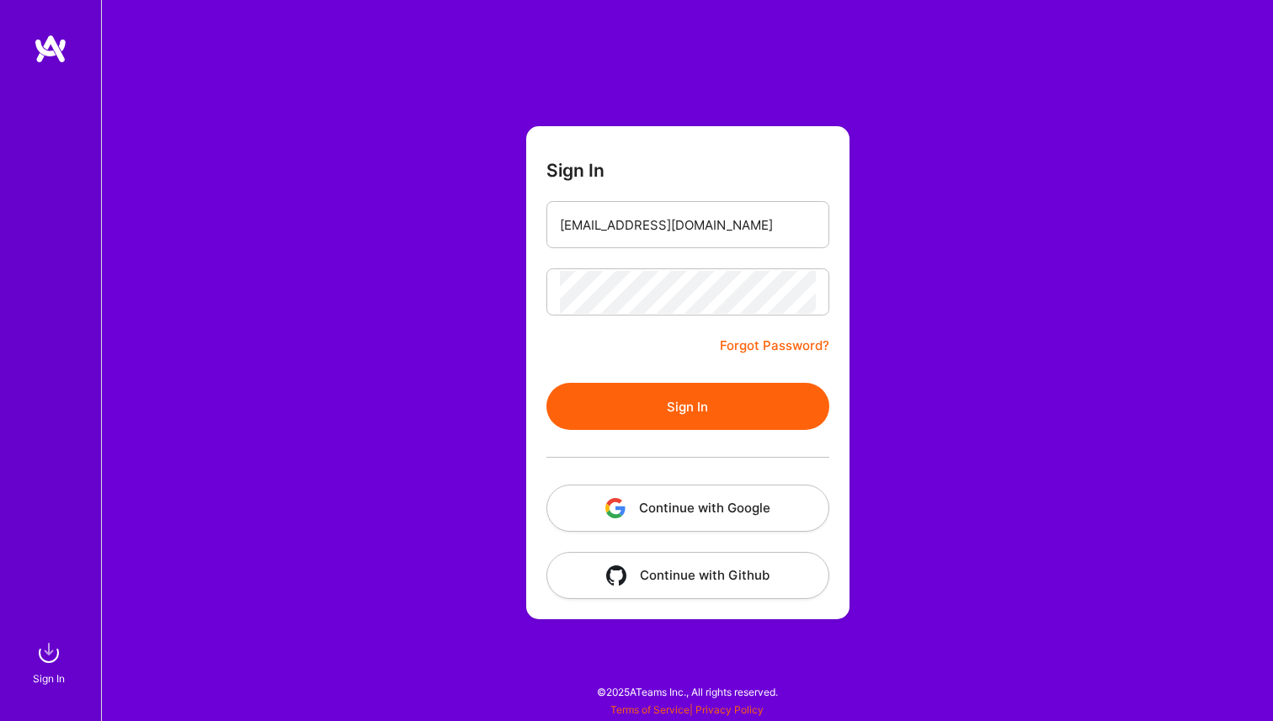 The height and width of the screenshot is (721, 1273). I want to click on div: © 2025 ATeams Inc., All rights reserved., so click(687, 692).